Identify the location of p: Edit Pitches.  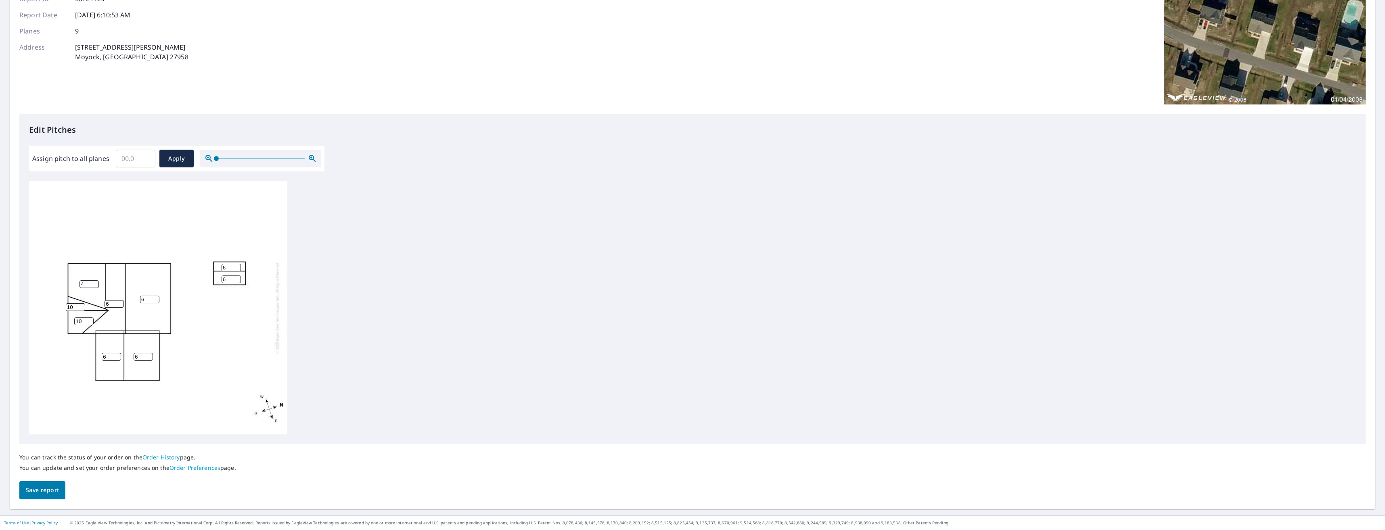
(692, 130).